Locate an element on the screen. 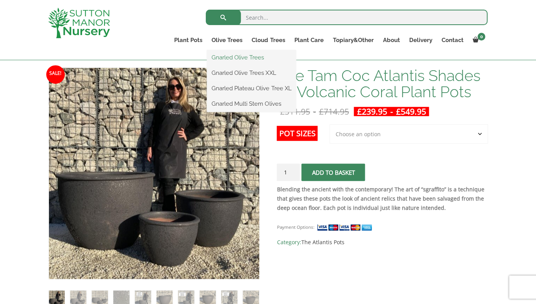  a: Plant Care is located at coordinates (309, 40).